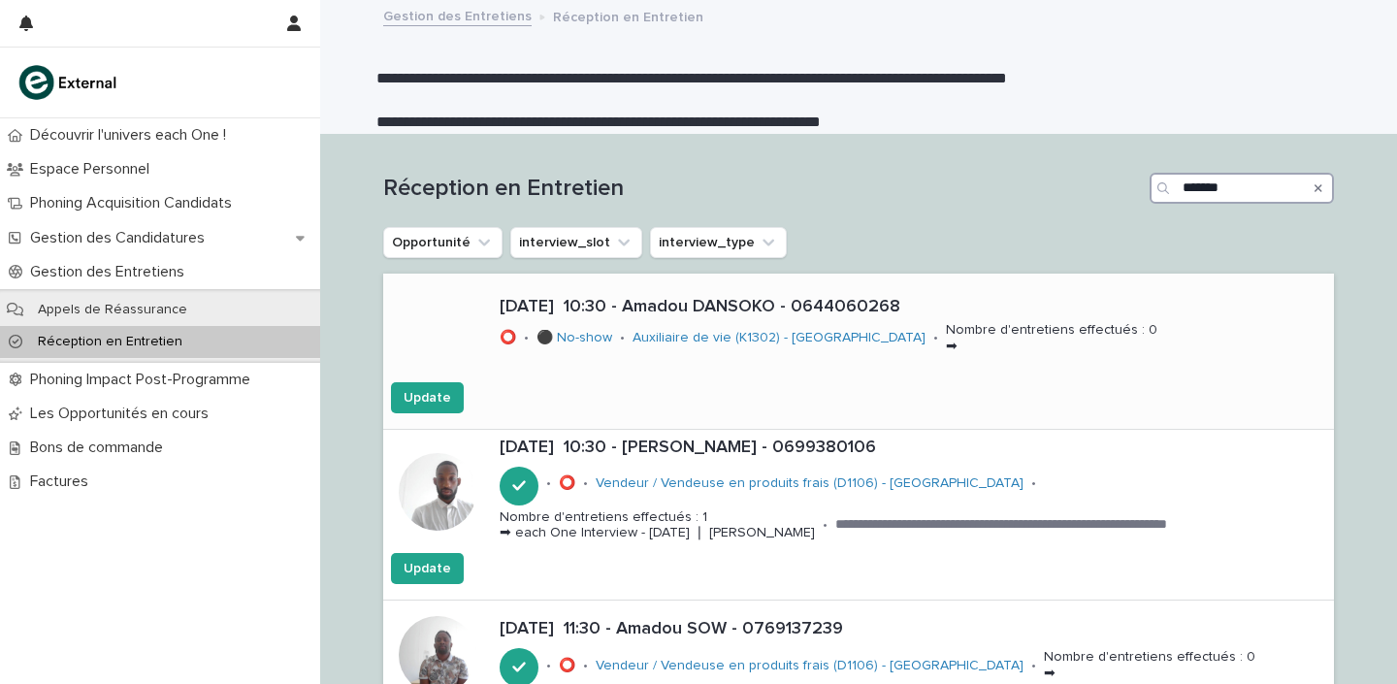  I want to click on button: Opportunité, so click(442, 243).